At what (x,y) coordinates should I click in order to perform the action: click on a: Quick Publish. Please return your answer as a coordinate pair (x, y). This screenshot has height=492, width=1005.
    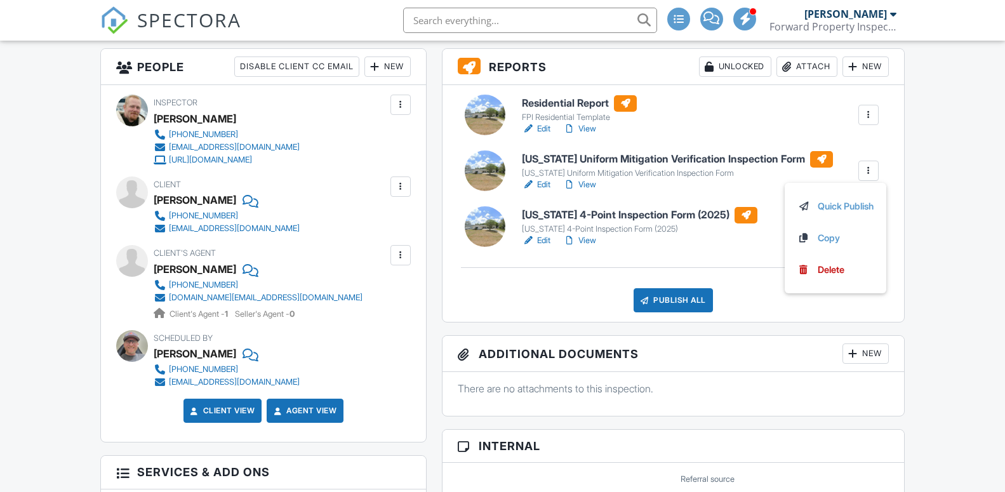
    Looking at the image, I should click on (836, 206).